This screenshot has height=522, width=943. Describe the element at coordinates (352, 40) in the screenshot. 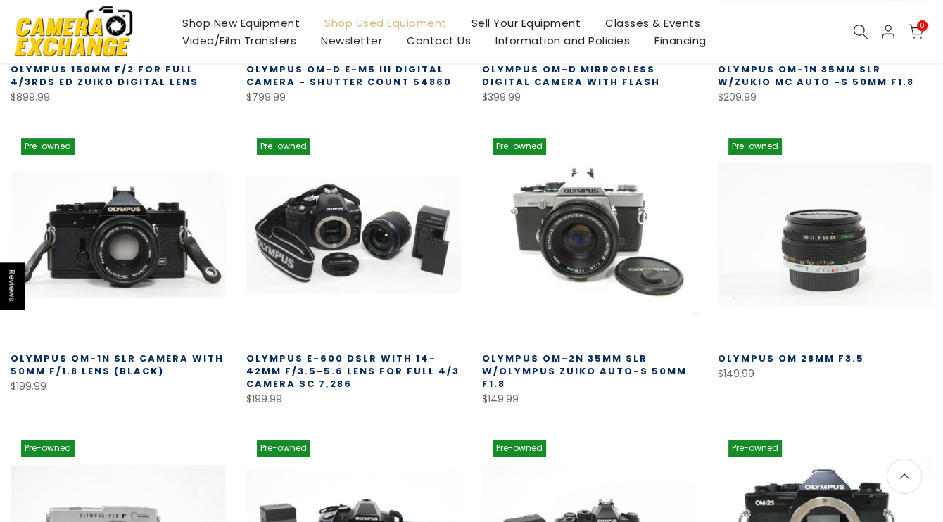

I see `a: Newsletter` at that location.